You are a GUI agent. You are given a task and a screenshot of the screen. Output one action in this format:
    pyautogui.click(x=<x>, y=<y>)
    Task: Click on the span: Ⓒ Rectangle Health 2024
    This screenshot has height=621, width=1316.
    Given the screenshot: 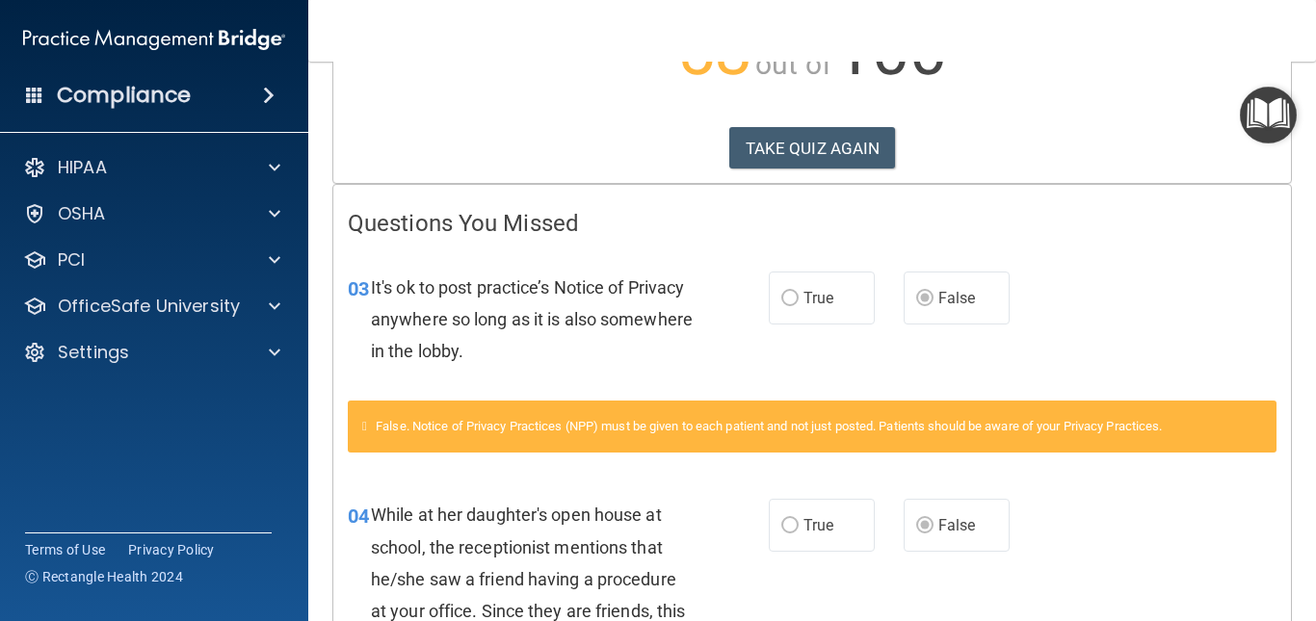 What is the action you would take?
    pyautogui.click(x=104, y=577)
    